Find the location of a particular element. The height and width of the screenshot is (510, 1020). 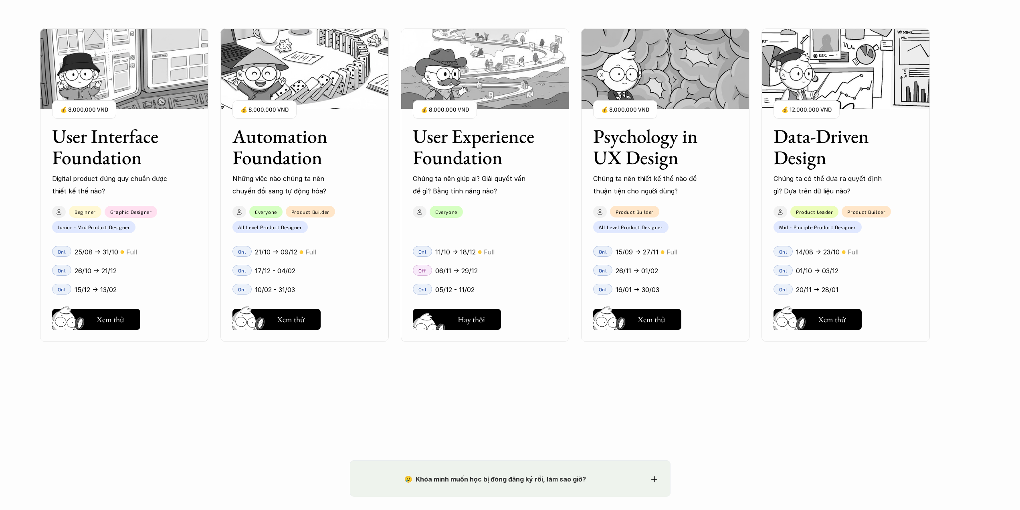

h3: Data-Driven Design is located at coordinates (836, 147).